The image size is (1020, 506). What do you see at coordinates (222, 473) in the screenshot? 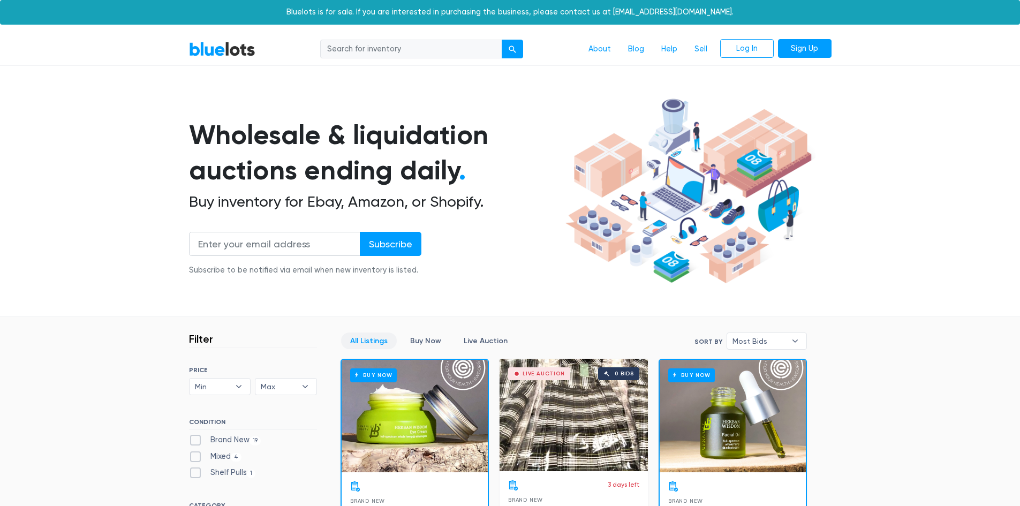
I see `label: Shelf Pulls` at bounding box center [222, 473].